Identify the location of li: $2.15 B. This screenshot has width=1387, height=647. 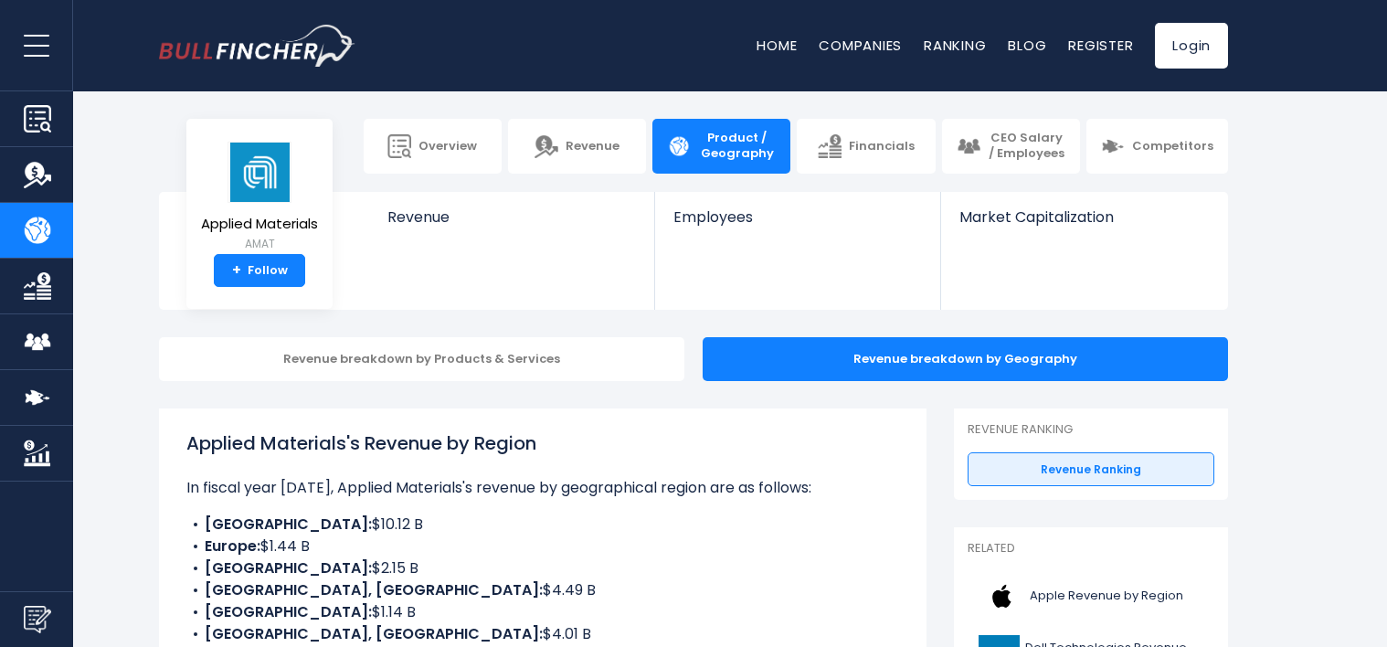
(543, 568).